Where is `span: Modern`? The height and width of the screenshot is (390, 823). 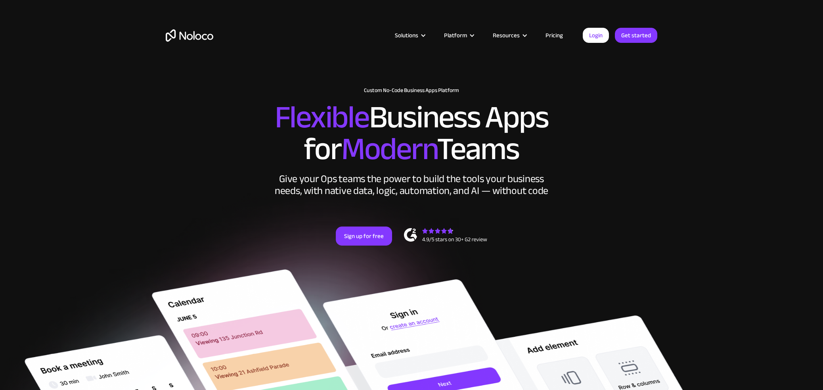
span: Modern is located at coordinates (389, 149).